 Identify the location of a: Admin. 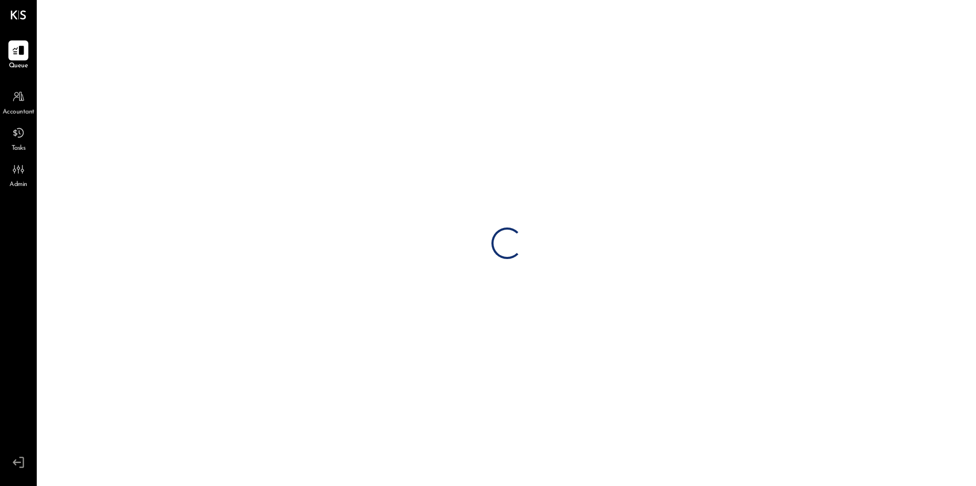
(18, 174).